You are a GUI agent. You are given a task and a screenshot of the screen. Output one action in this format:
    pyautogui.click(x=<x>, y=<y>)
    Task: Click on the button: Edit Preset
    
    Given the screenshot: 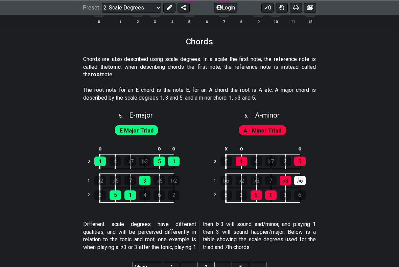 What is the action you would take?
    pyautogui.click(x=170, y=7)
    